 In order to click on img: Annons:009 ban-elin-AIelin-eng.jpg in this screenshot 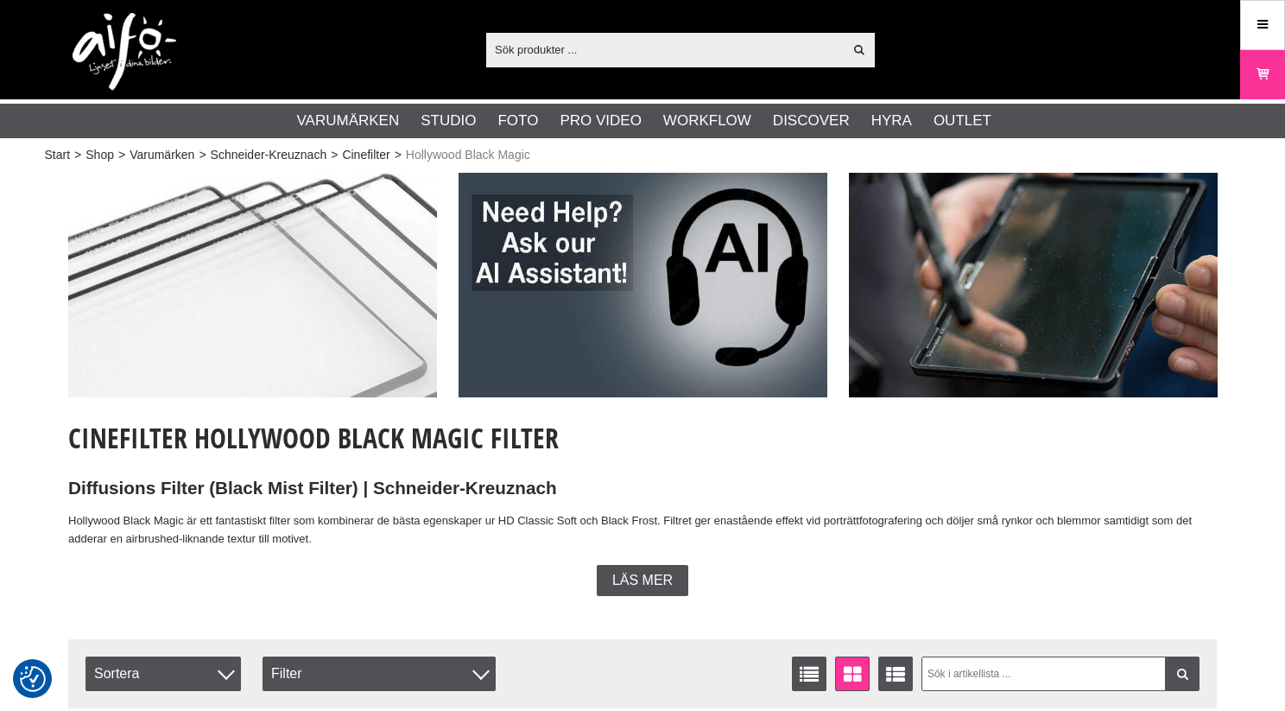, I will do `click(643, 285)`.